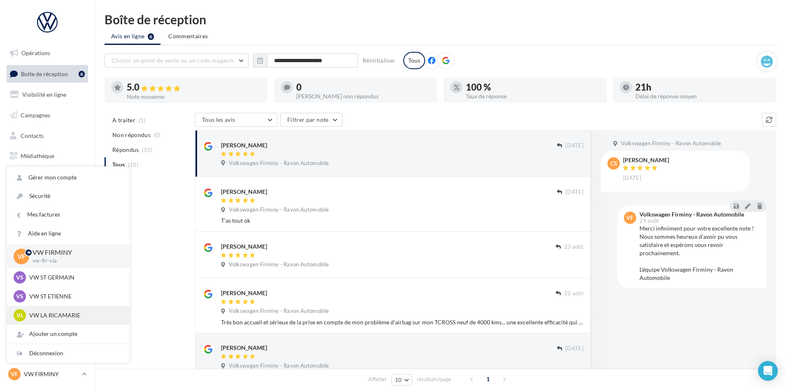 The image size is (786, 389). Describe the element at coordinates (378, 379) in the screenshot. I see `span: Afficher` at that location.